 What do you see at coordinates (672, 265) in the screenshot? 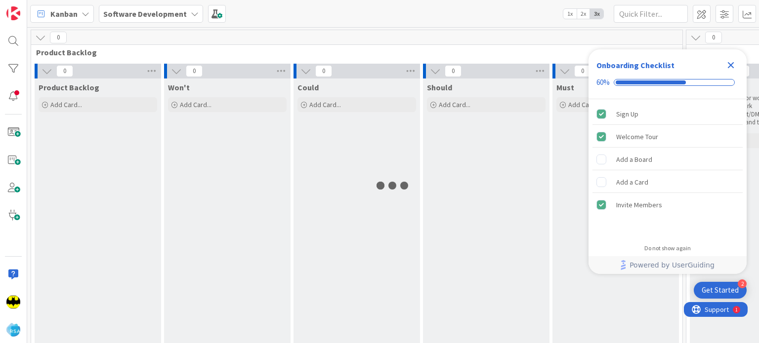
I see `span: Powered by UserGuiding` at bounding box center [672, 265].